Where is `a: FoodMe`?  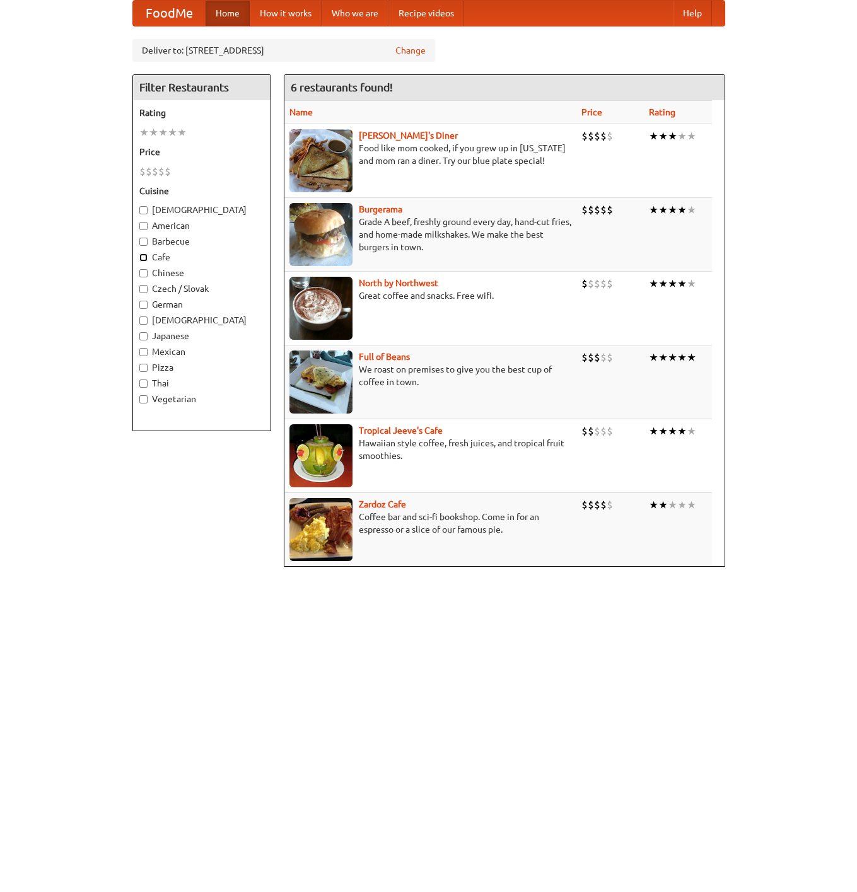
a: FoodMe is located at coordinates (169, 13).